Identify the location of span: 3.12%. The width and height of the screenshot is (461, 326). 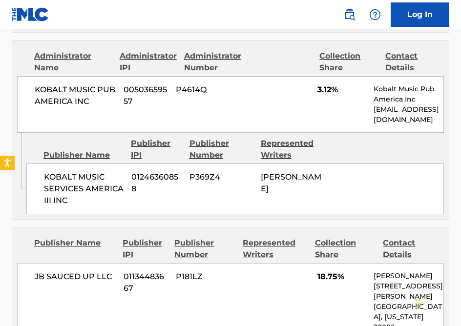
(342, 90).